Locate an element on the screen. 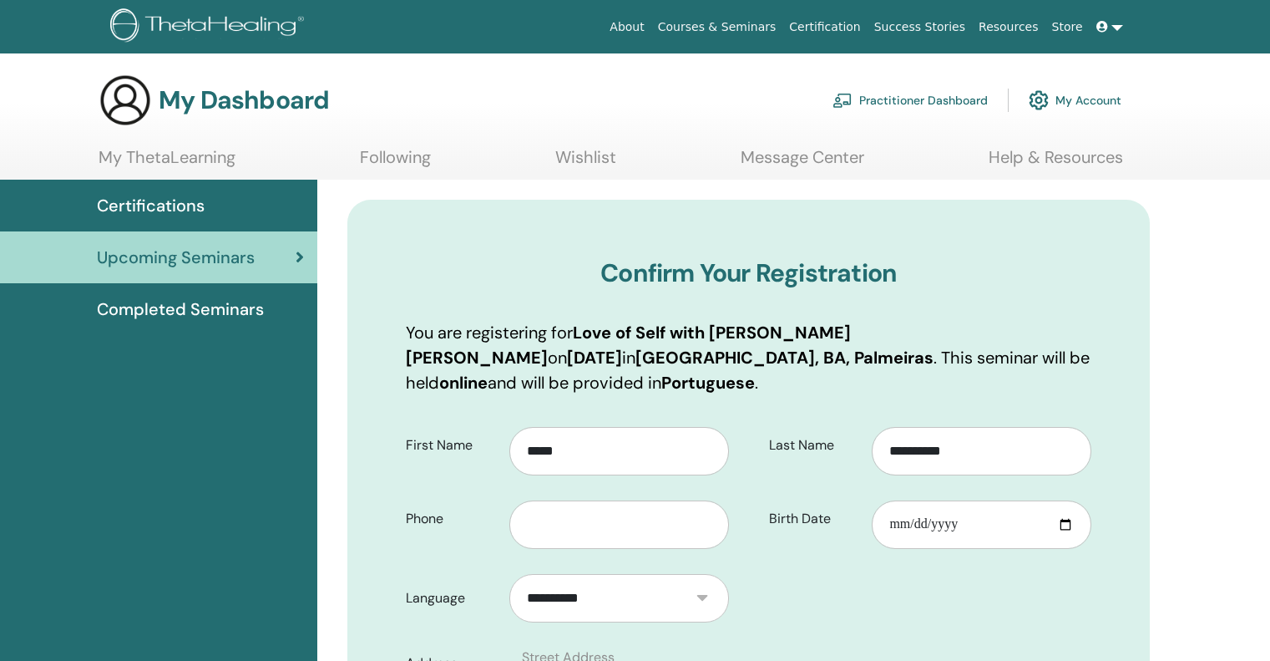 The width and height of the screenshot is (1270, 661). span: Completed Seminars is located at coordinates (180, 309).